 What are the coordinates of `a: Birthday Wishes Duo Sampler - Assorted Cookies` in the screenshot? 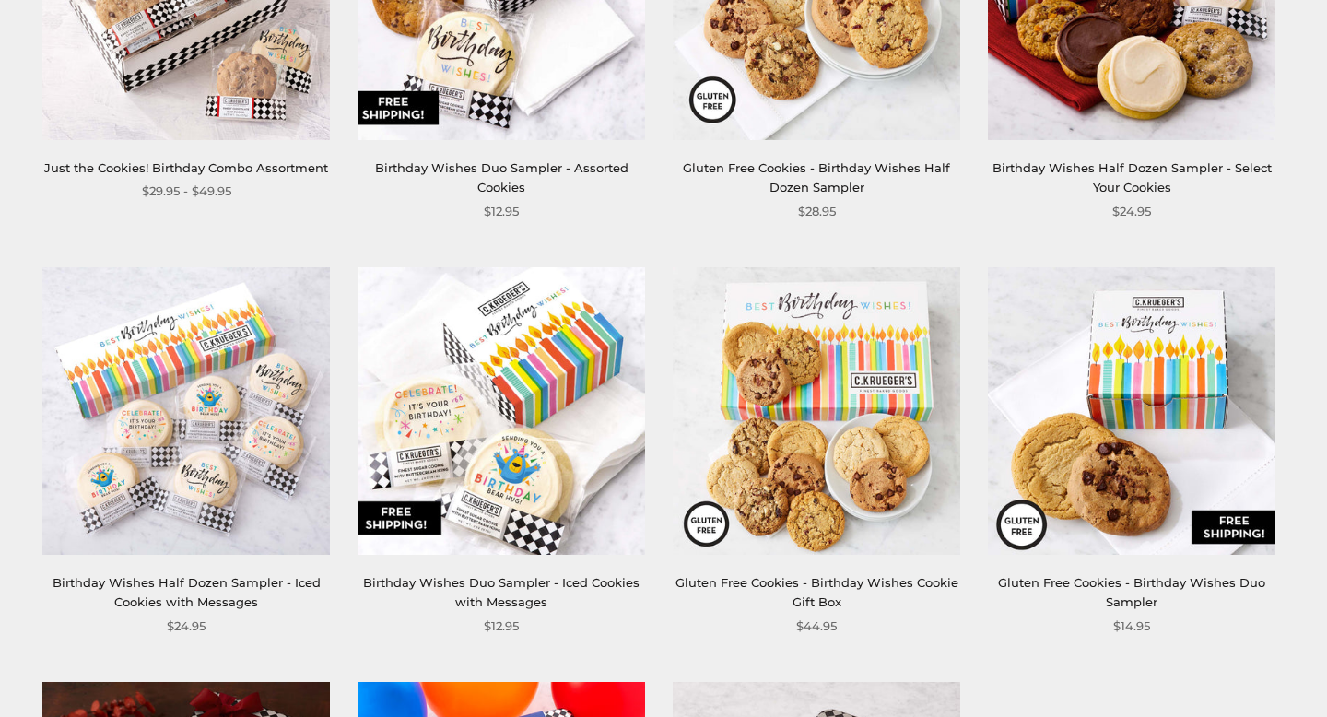 It's located at (501, 177).